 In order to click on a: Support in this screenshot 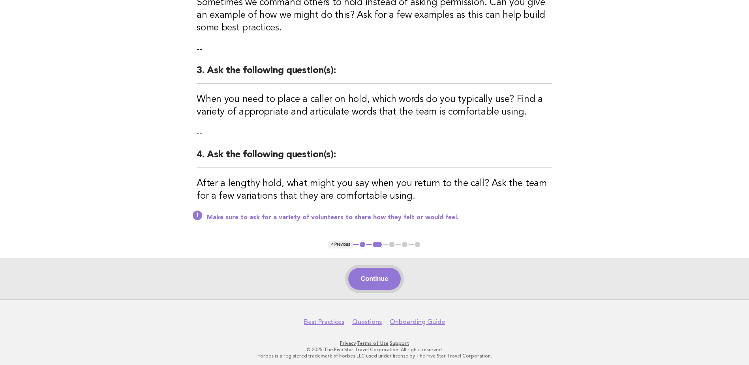, I will do `click(399, 343)`.